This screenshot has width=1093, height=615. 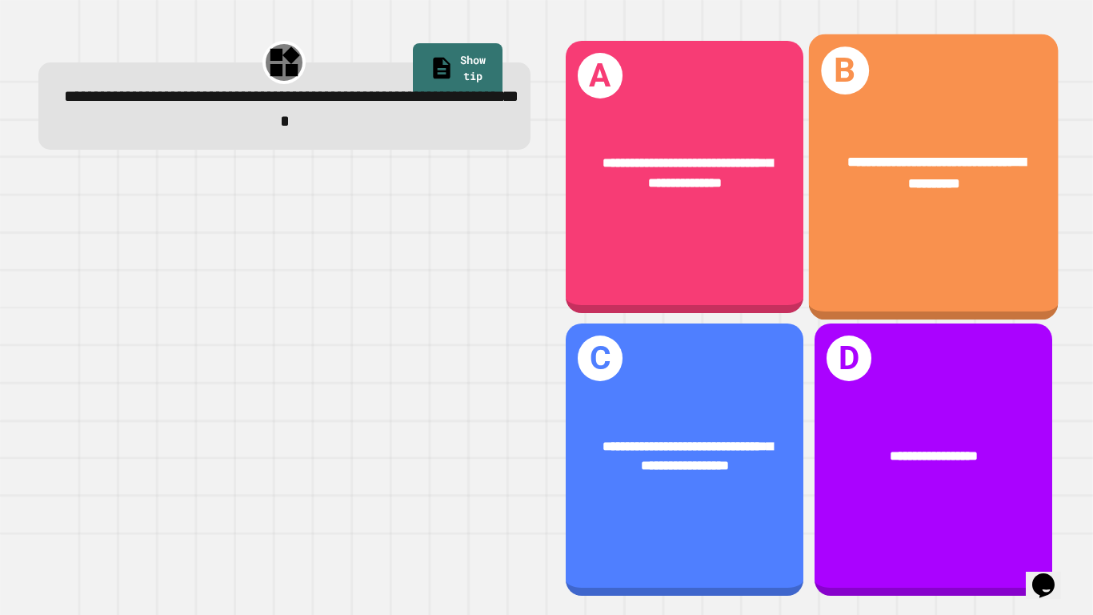 What do you see at coordinates (849, 358) in the screenshot?
I see `h1: D` at bounding box center [849, 358].